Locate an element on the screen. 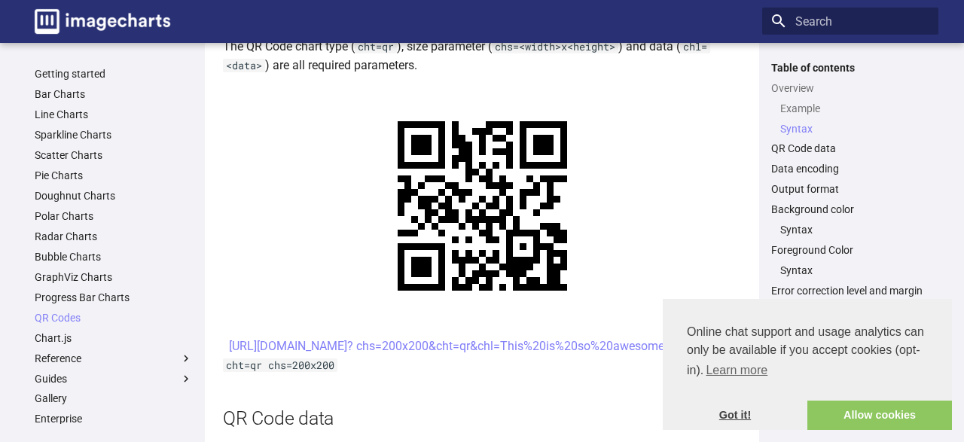  a: Doughnut Charts is located at coordinates (114, 196).